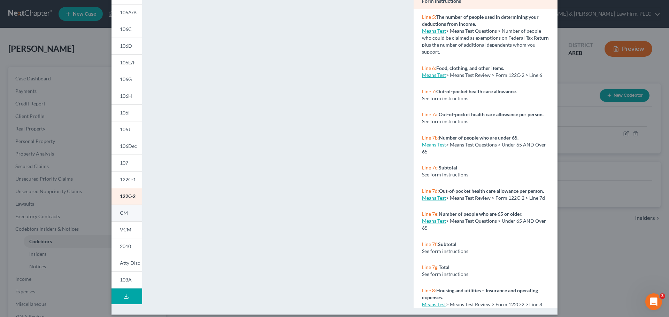  I want to click on a: 122C-2, so click(127, 196).